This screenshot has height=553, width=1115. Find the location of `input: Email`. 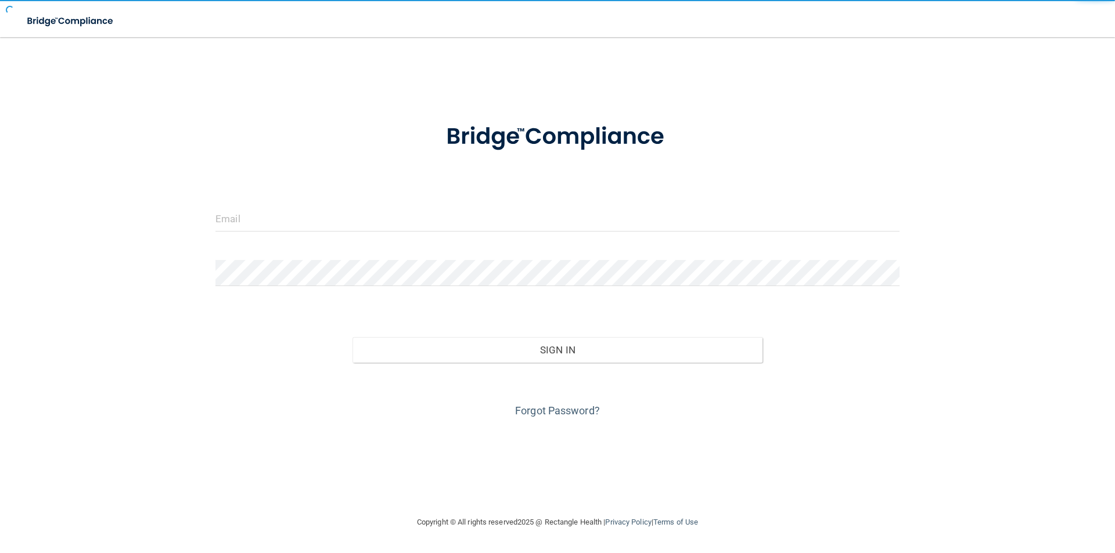

input: Email is located at coordinates (558, 218).